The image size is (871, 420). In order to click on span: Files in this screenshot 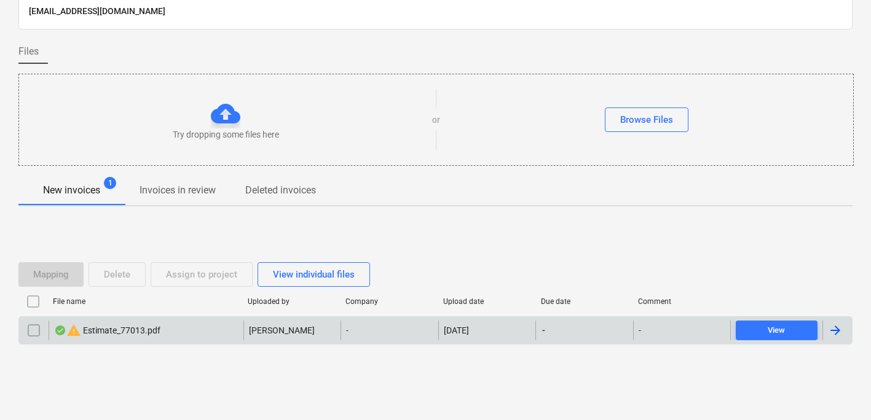, I will do `click(28, 52)`.